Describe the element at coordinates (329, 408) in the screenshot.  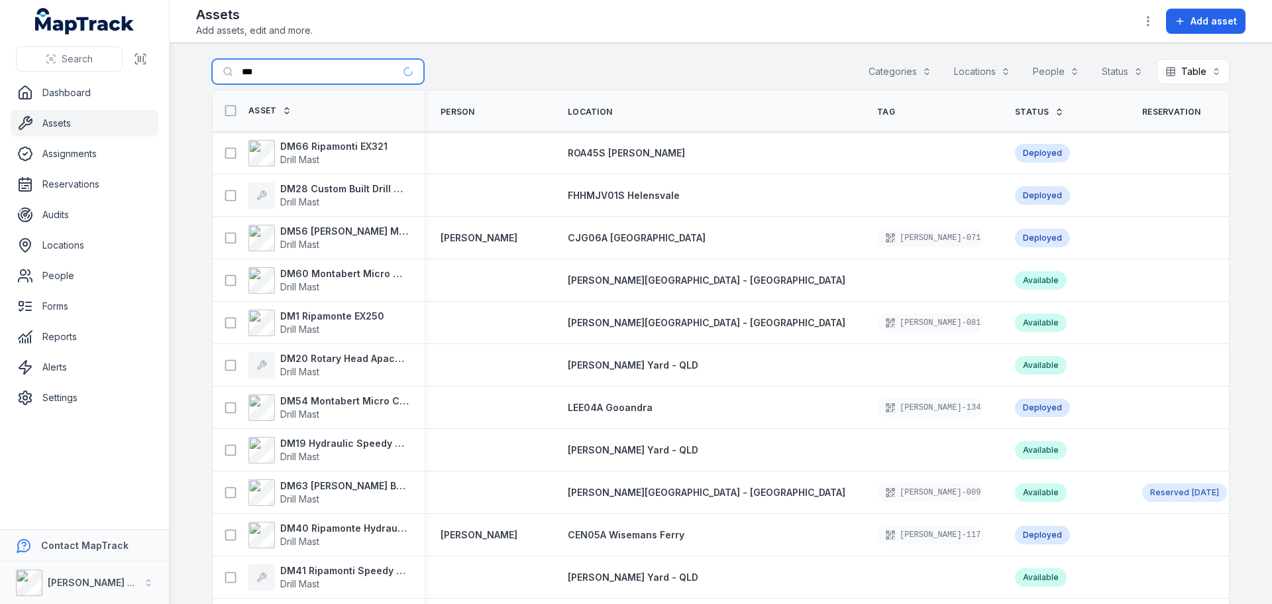
I see `a: DM54 Montabert Micro CPA360Drill Mast` at that location.